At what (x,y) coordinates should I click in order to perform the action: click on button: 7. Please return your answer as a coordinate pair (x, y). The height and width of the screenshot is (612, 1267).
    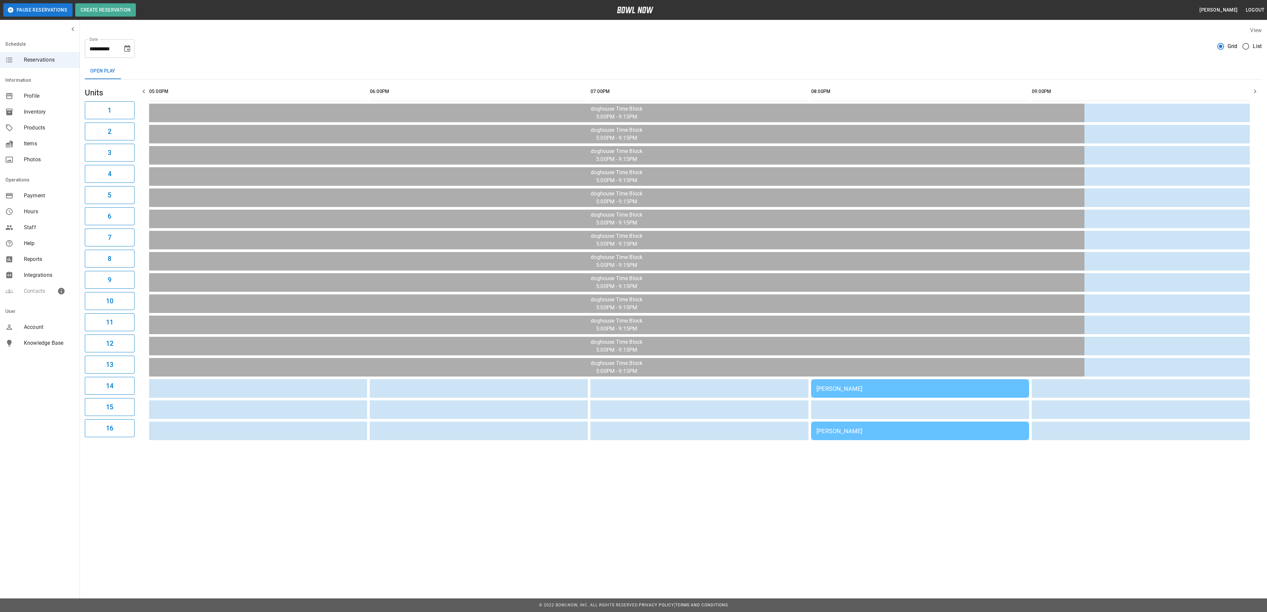
    Looking at the image, I should click on (110, 238).